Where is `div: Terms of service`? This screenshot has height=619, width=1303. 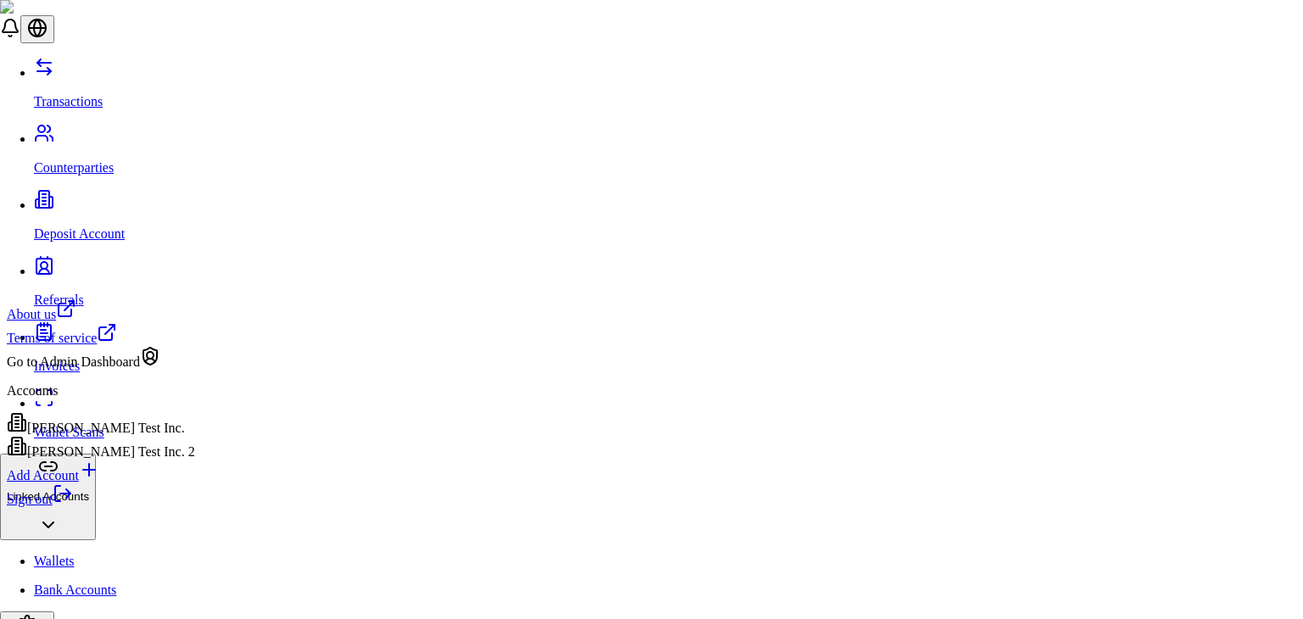 div: Terms of service is located at coordinates (101, 334).